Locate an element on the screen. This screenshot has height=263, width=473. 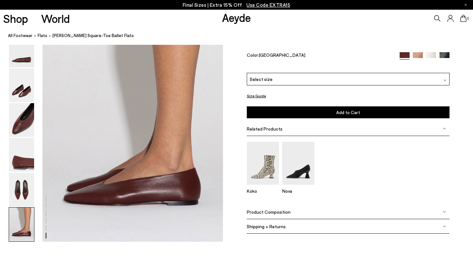
img: Betty Square-Toe Ballet Flats - Image 4 is located at coordinates (22, 155).